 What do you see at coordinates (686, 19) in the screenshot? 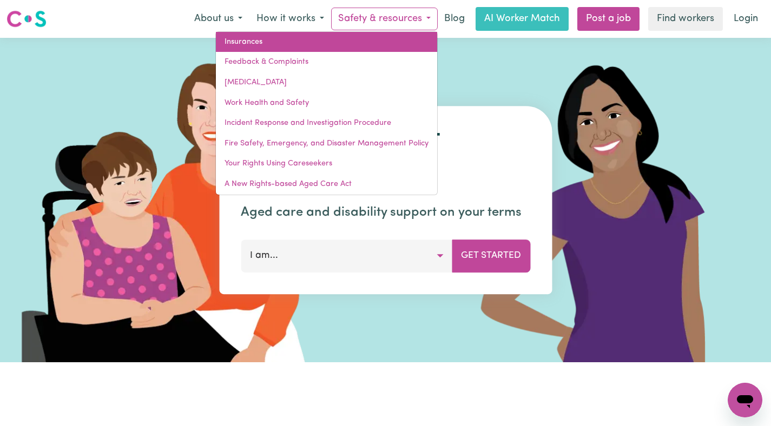
I see `a: Find workers` at bounding box center [686, 19].